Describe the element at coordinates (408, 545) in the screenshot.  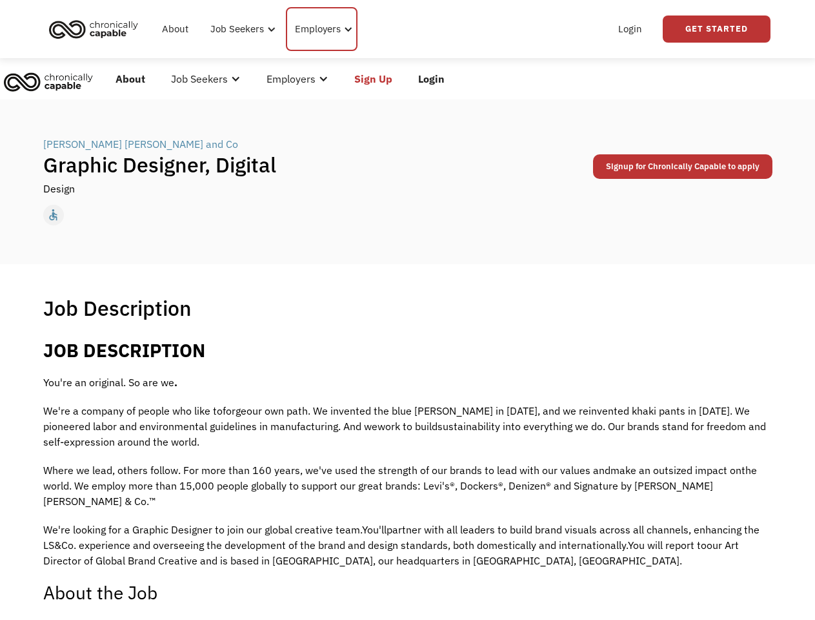
I see `p: We're looking for a Graphic Designer to join our global creative team. partner with all leaders t...` at that location.